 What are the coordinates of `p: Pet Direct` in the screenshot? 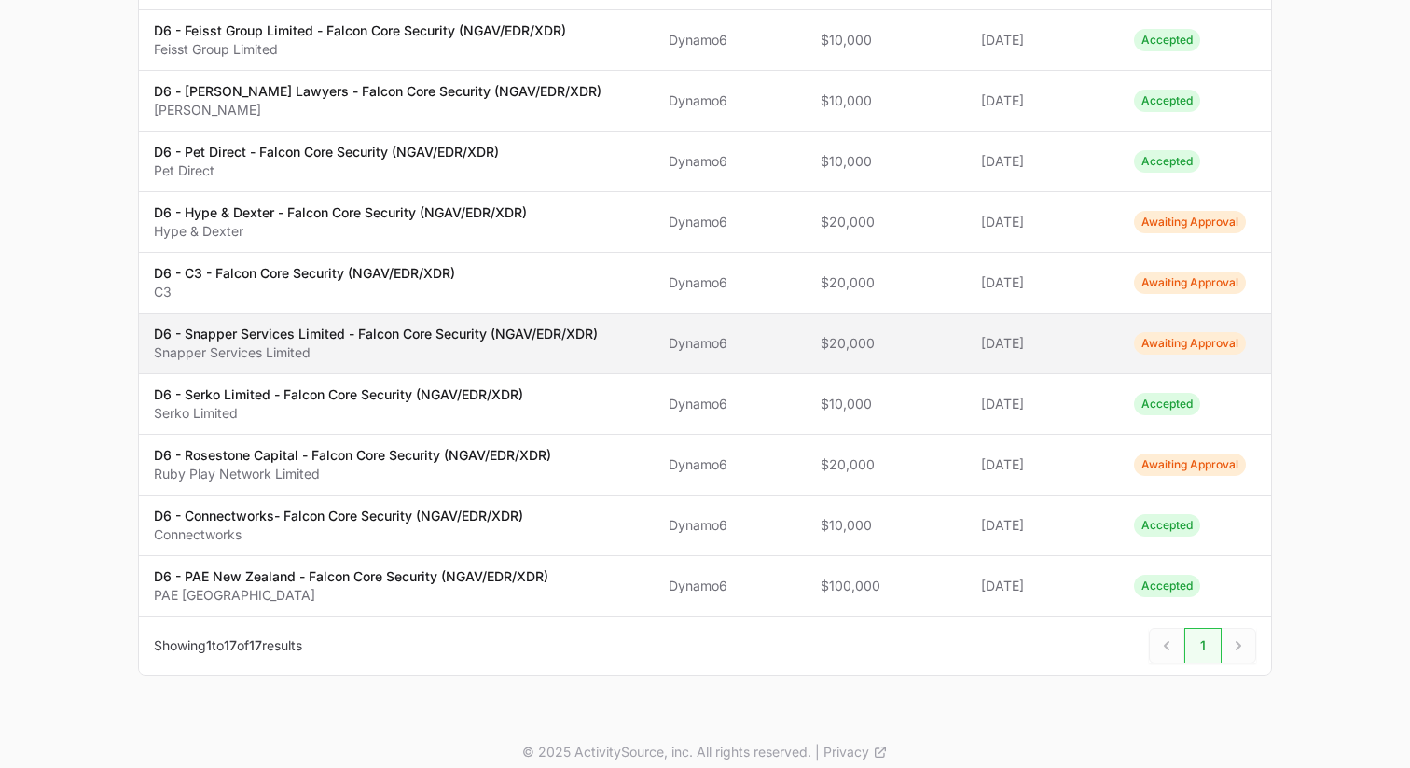 It's located at (327, 171).